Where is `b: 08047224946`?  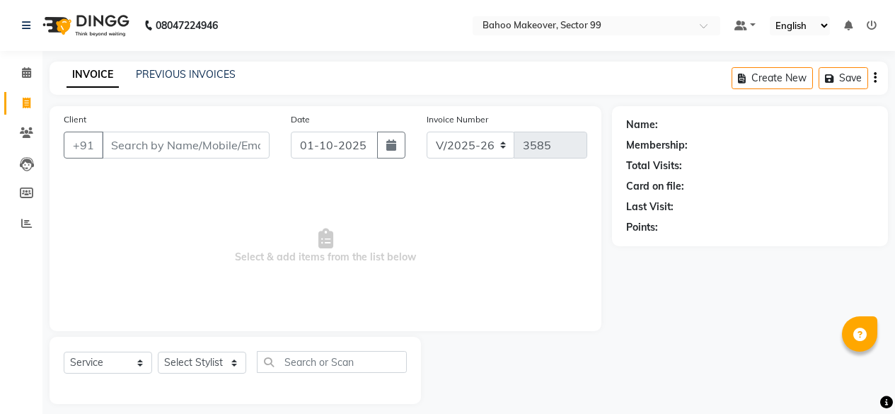
b: 08047224946 is located at coordinates (187, 25).